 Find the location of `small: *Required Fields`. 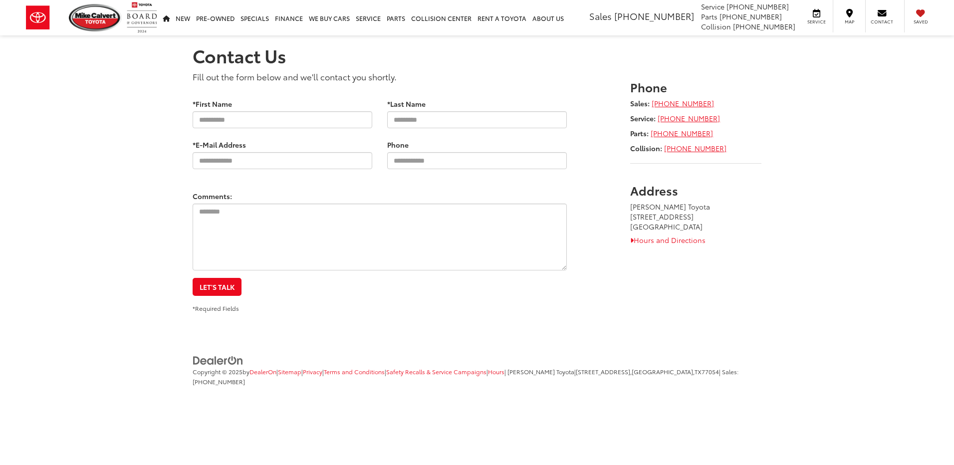

small: *Required Fields is located at coordinates (215, 308).